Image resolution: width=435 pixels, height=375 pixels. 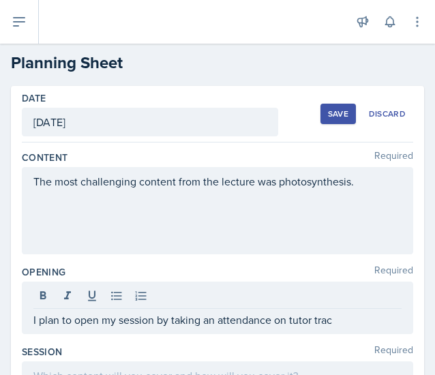 What do you see at coordinates (44, 272) in the screenshot?
I see `label: Opening` at bounding box center [44, 272].